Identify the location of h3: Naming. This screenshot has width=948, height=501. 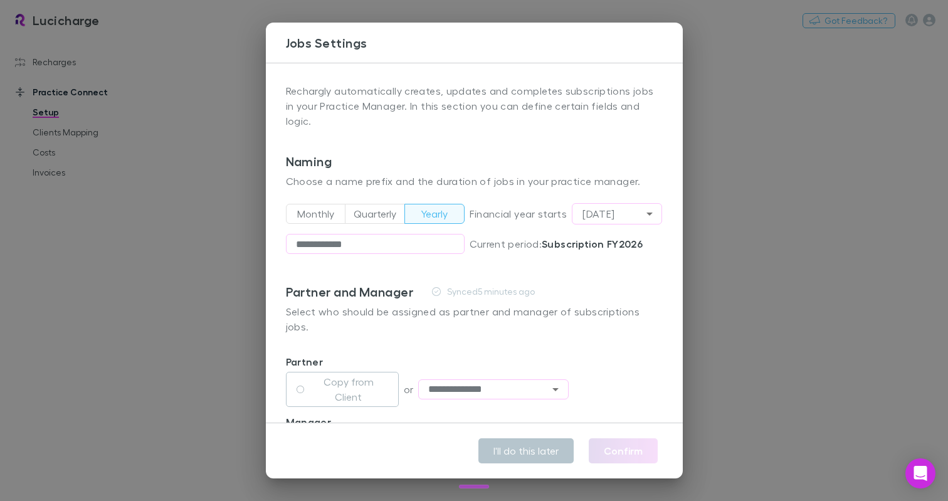
(309, 161).